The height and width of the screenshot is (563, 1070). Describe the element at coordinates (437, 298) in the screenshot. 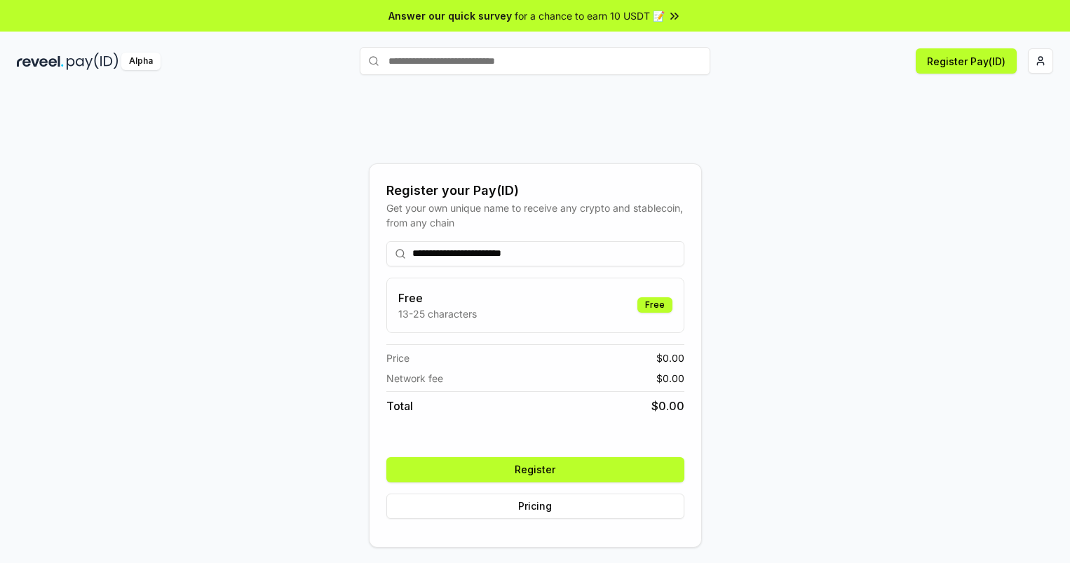

I see `h3: Free` at that location.